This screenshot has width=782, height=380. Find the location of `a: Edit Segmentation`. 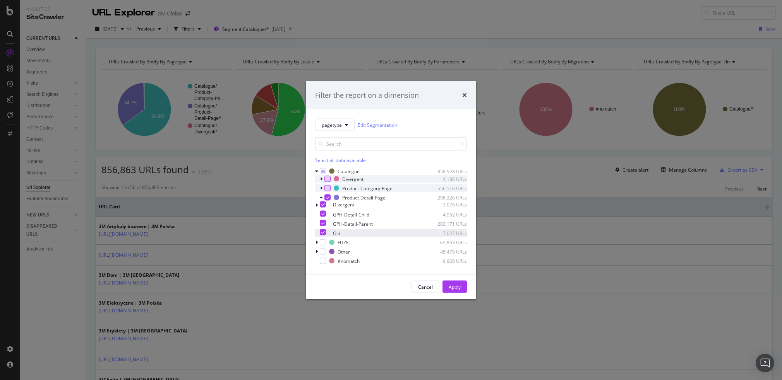

a: Edit Segmentation is located at coordinates (377, 125).